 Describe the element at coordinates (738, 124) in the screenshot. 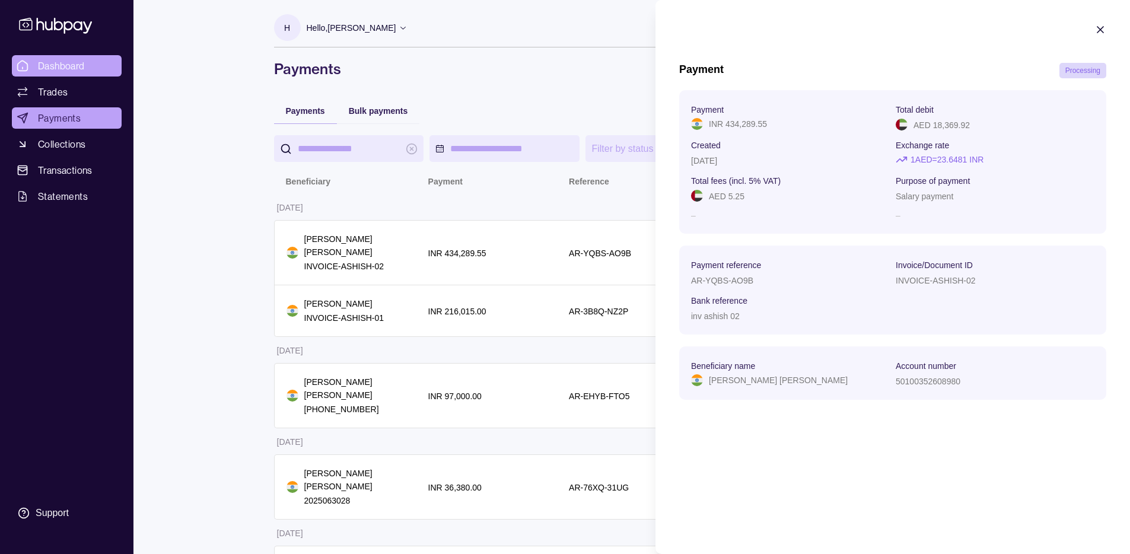

I see `p: INR 434,289.55` at that location.